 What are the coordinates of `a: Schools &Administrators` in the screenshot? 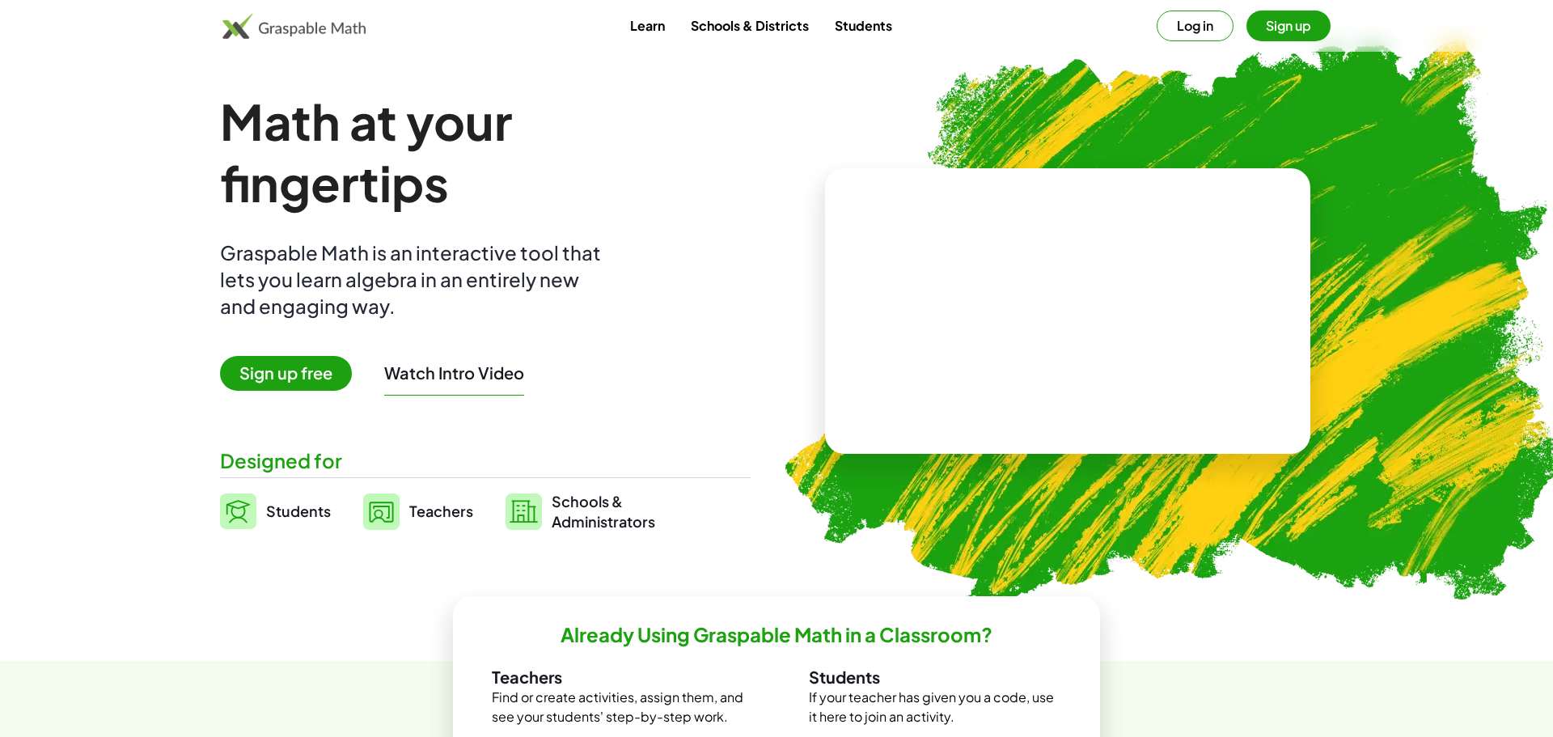 It's located at (580, 511).